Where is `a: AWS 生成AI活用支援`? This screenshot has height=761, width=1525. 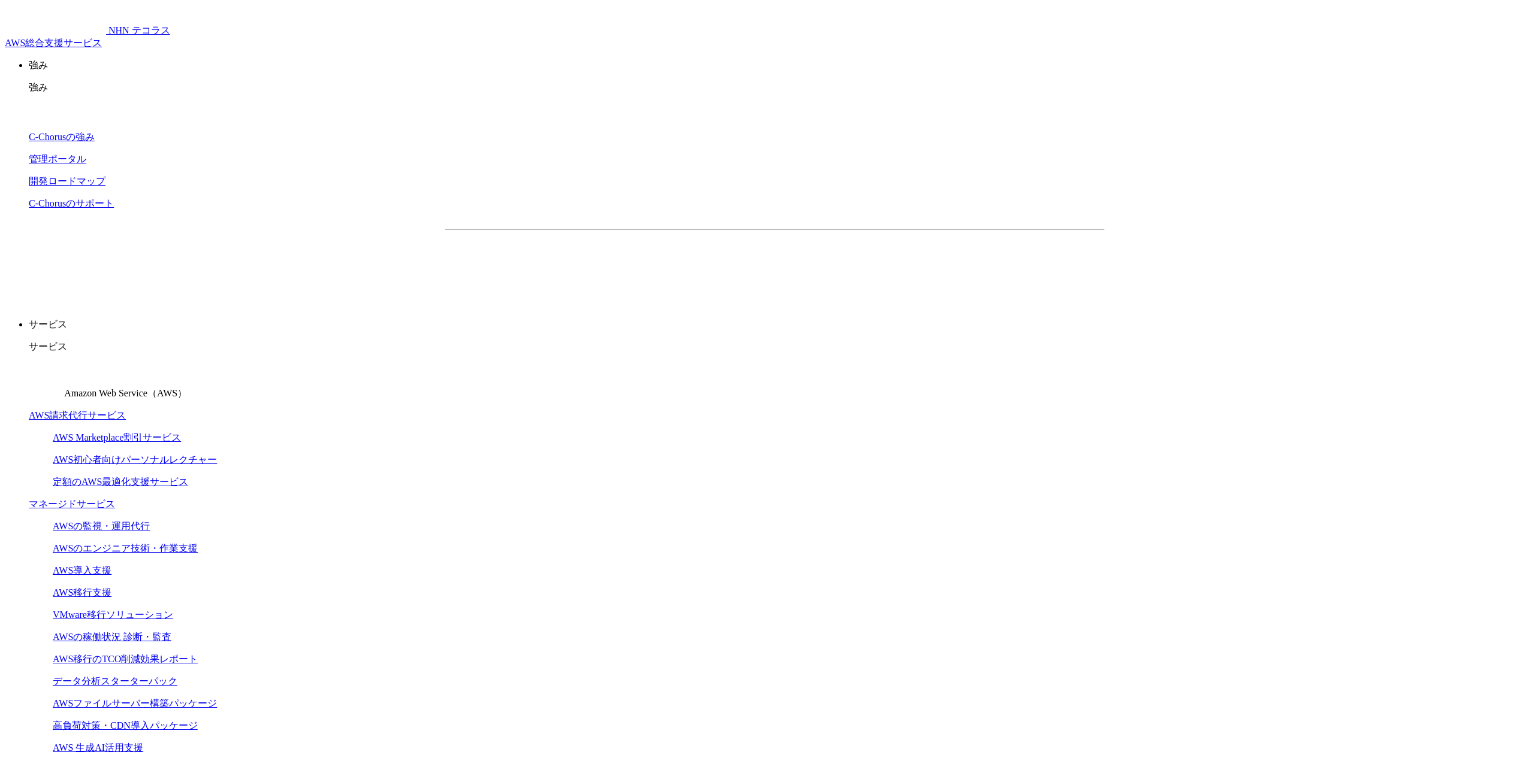 a: AWS 生成AI活用支援 is located at coordinates (98, 748).